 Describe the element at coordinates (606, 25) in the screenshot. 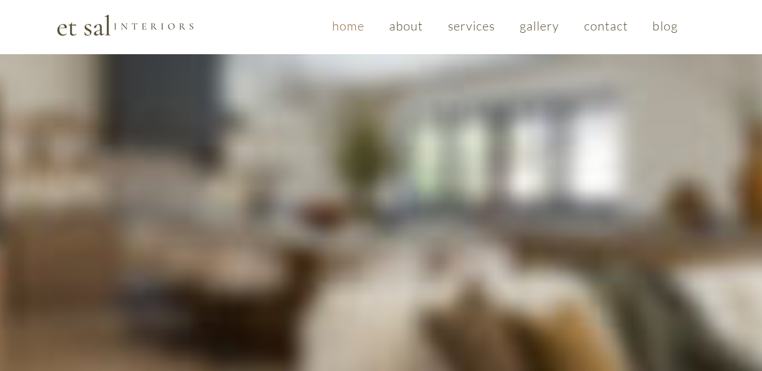

I see `span: contact` at that location.